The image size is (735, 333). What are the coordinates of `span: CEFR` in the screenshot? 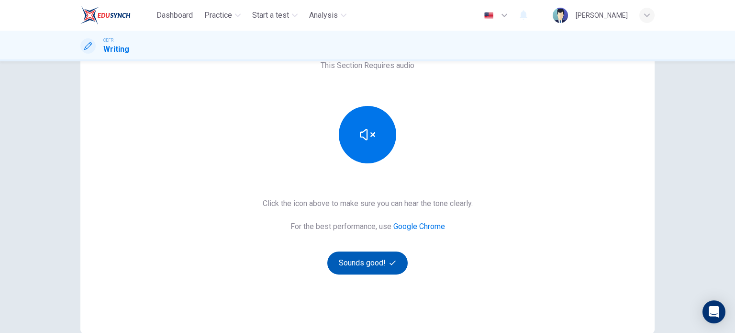 It's located at (108, 40).